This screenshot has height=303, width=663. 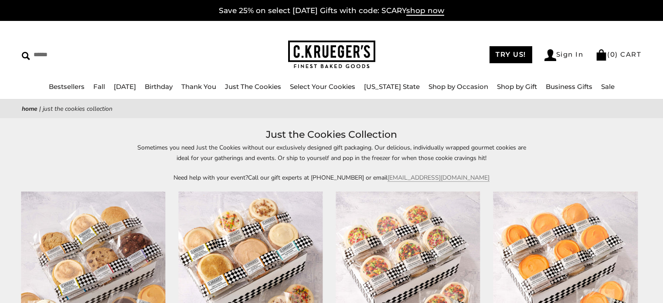 What do you see at coordinates (331, 109) in the screenshot?
I see `nav: breadcrumbs` at bounding box center [331, 109].